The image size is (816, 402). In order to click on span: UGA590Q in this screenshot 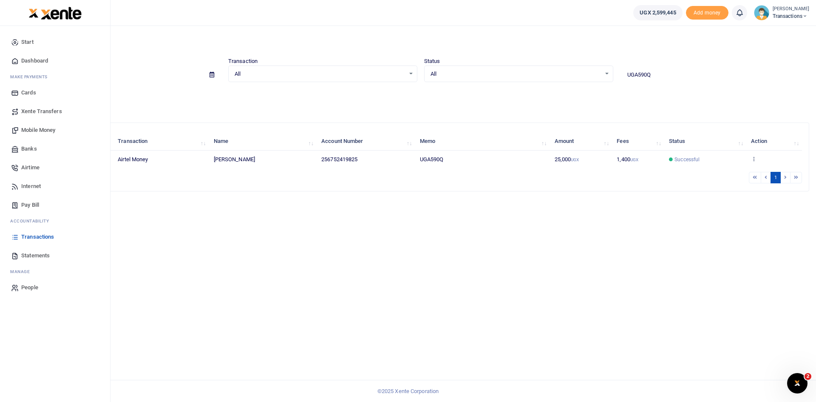, I will do `click(432, 159)`.